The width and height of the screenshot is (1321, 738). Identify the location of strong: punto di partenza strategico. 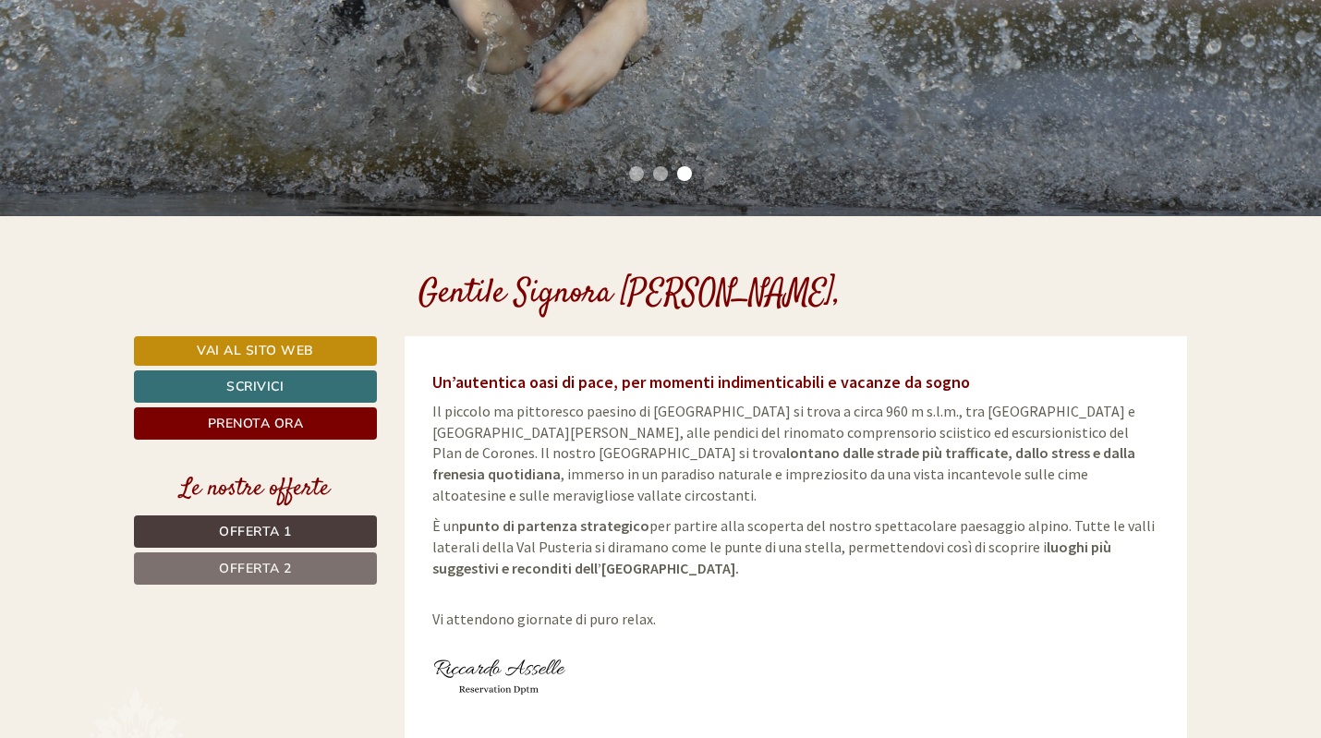
(554, 526).